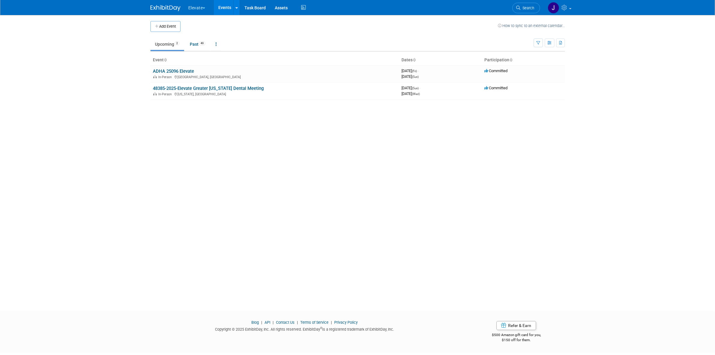 Image resolution: width=715 pixels, height=355 pixels. I want to click on a: How to sync to an external calendar..., so click(531, 26).